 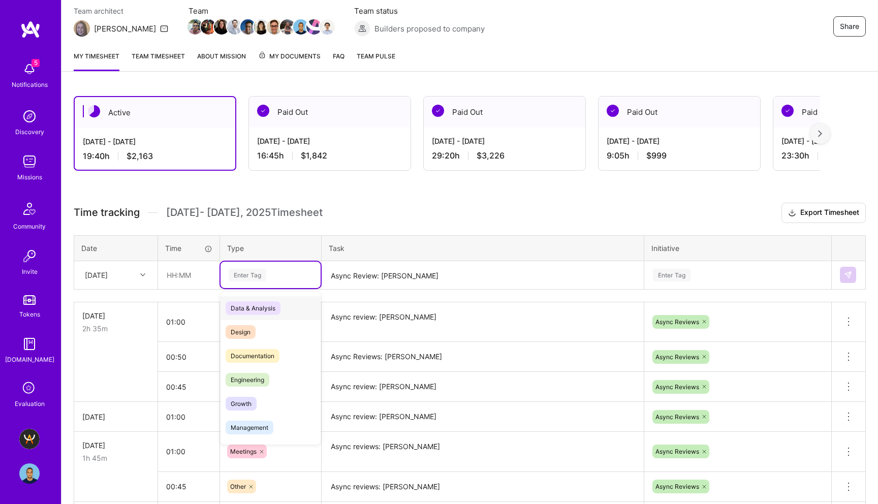 I want to click on i: icon Chevron, so click(x=143, y=275).